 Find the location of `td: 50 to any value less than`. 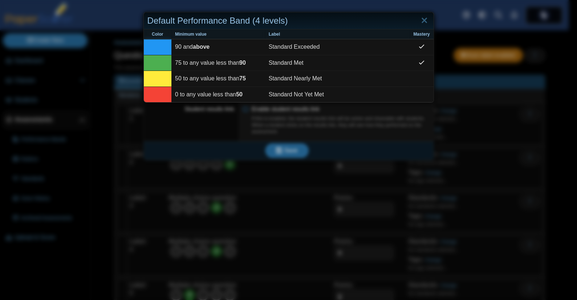

td: 50 to any value less than is located at coordinates (218, 78).